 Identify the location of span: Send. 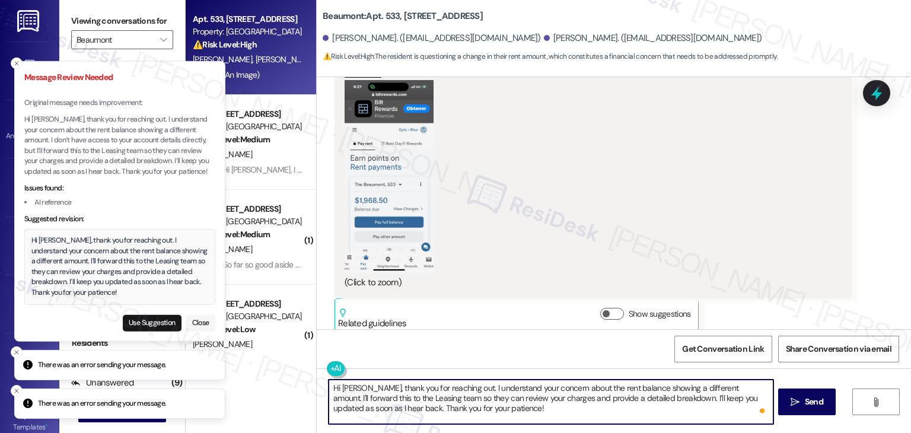
(814, 401).